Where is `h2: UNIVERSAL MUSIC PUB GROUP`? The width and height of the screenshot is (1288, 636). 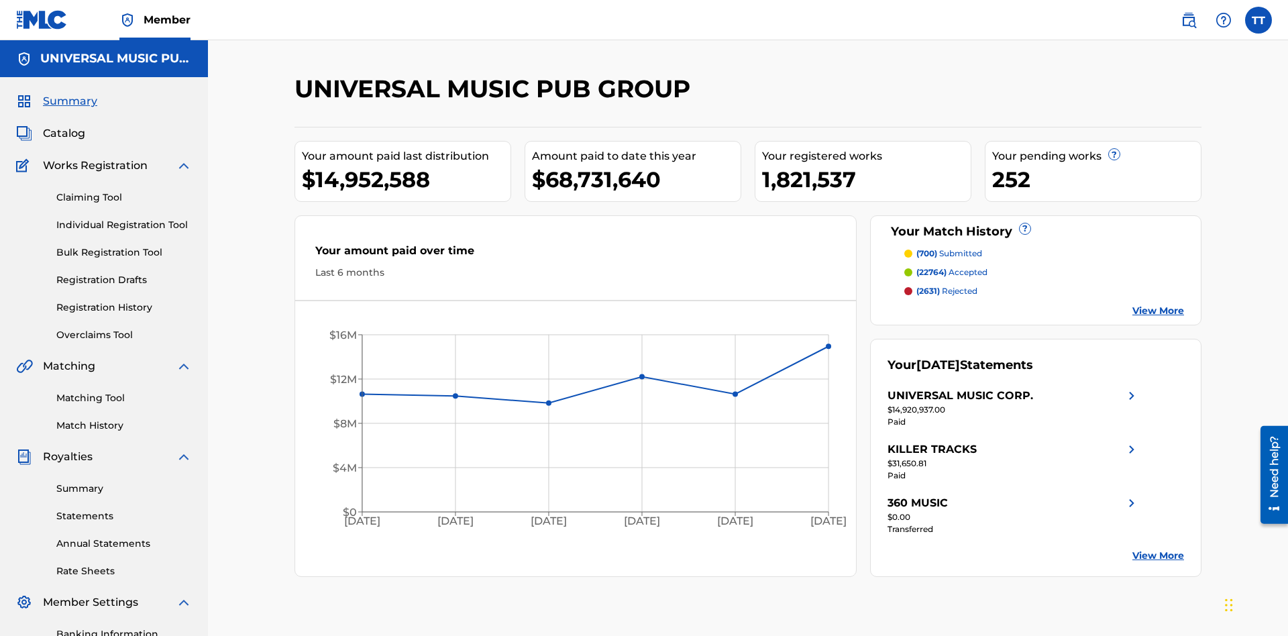 h2: UNIVERSAL MUSIC PUB GROUP is located at coordinates (496, 89).